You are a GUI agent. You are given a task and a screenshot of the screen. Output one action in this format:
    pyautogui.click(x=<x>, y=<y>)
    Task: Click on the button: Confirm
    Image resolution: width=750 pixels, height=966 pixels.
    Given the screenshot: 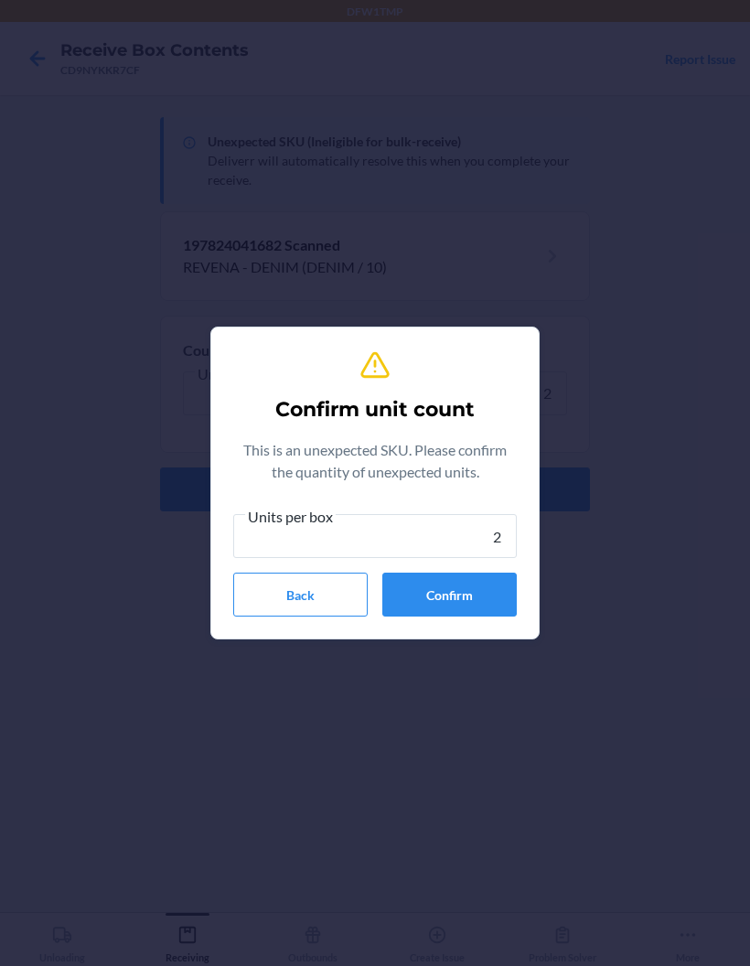 What is the action you would take?
    pyautogui.click(x=449, y=594)
    